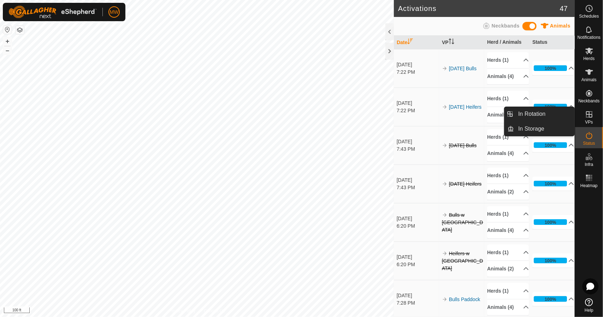 The width and height of the screenshot is (603, 317). I want to click on button: Reset Map, so click(7, 30).